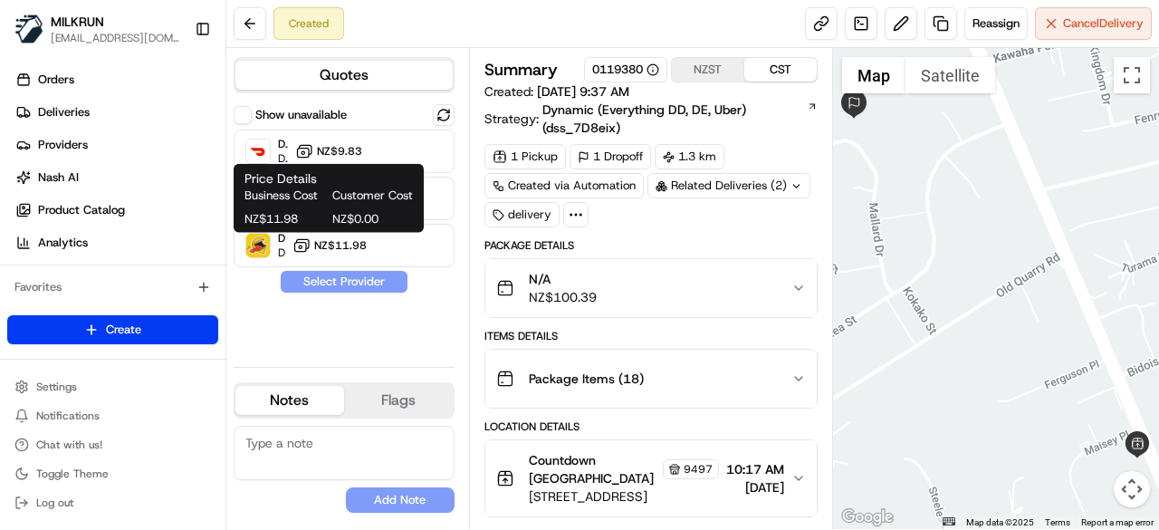  What do you see at coordinates (689, 157) in the screenshot?
I see `div: 1.3 km` at bounding box center [689, 157].